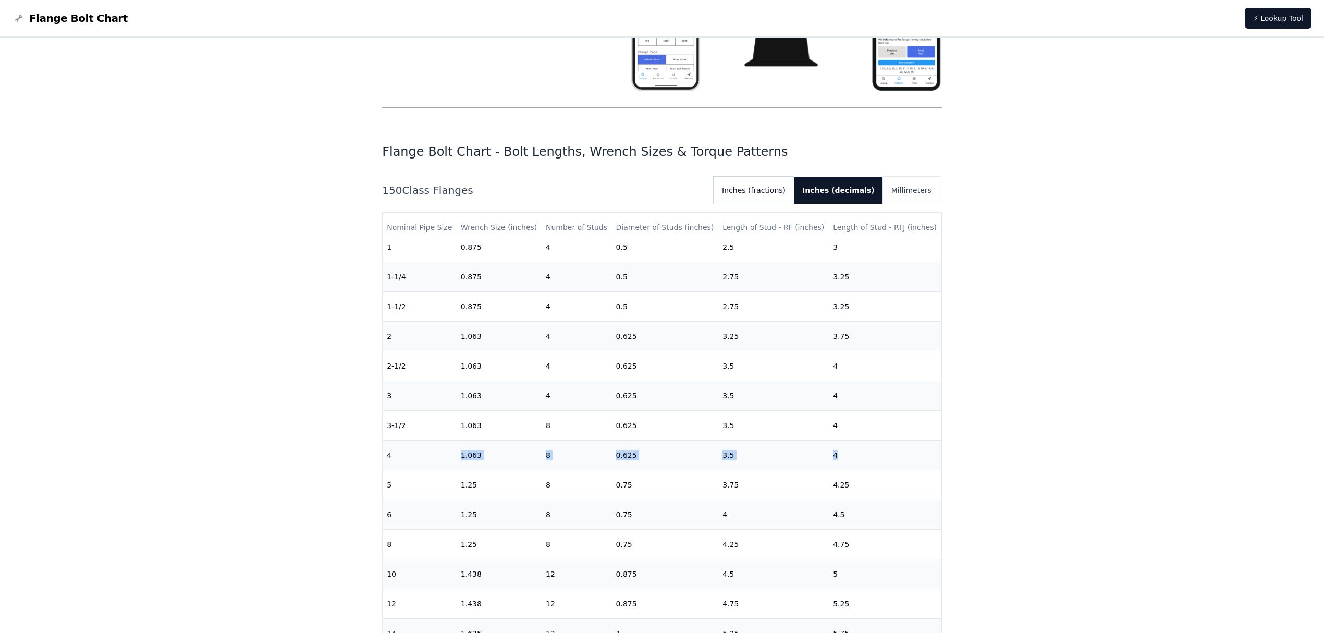 The image size is (1324, 633). I want to click on th: Number of Studs, so click(577, 227).